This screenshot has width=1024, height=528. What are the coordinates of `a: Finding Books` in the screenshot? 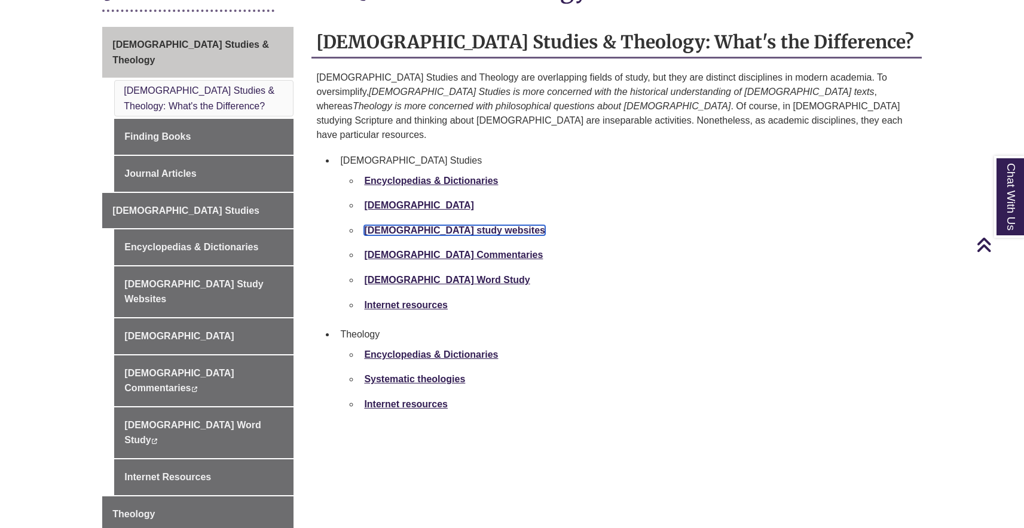 It's located at (204, 137).